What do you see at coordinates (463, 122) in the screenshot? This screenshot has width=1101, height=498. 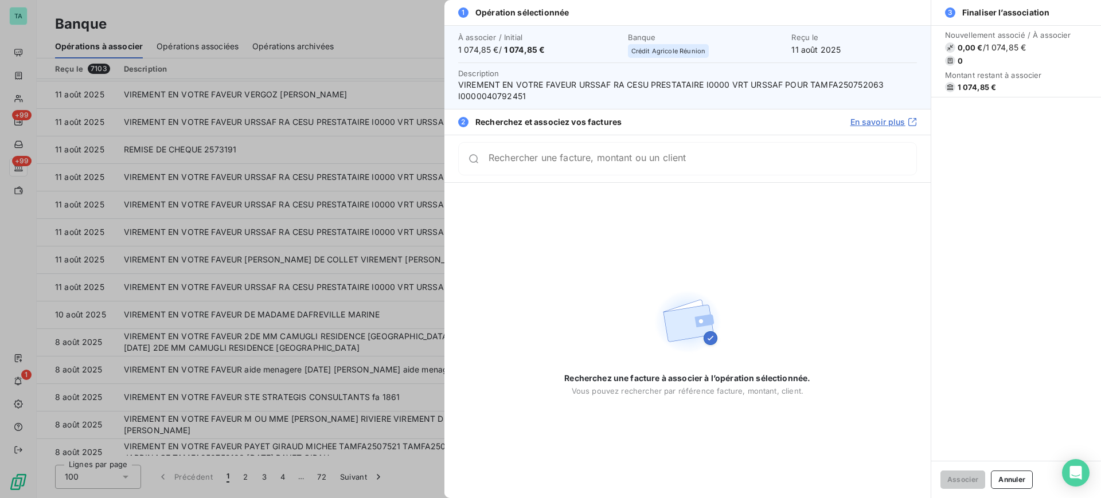 I see `span: 2` at bounding box center [463, 122].